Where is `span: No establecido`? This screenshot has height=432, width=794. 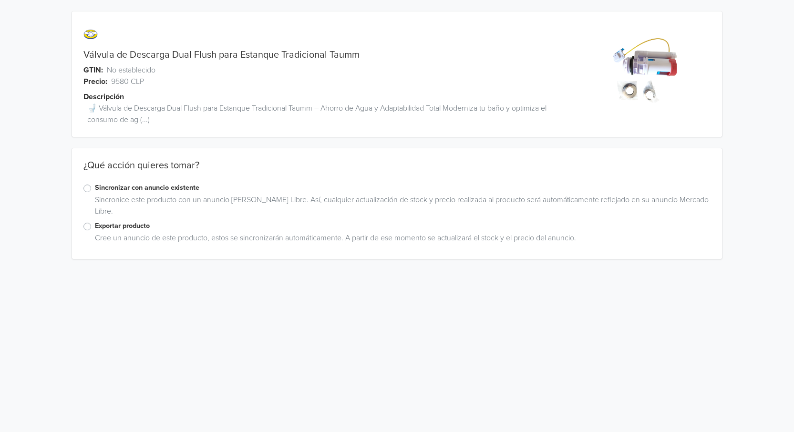
span: No establecido is located at coordinates (131, 70).